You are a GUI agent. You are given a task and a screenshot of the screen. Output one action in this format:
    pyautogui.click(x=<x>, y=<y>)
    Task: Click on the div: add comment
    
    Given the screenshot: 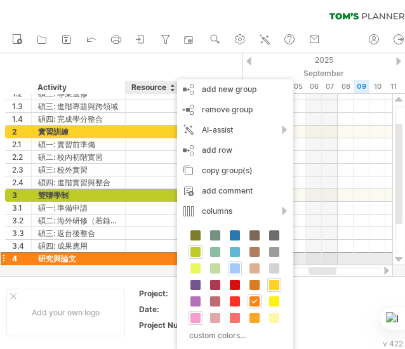 What is the action you would take?
    pyautogui.click(x=235, y=191)
    